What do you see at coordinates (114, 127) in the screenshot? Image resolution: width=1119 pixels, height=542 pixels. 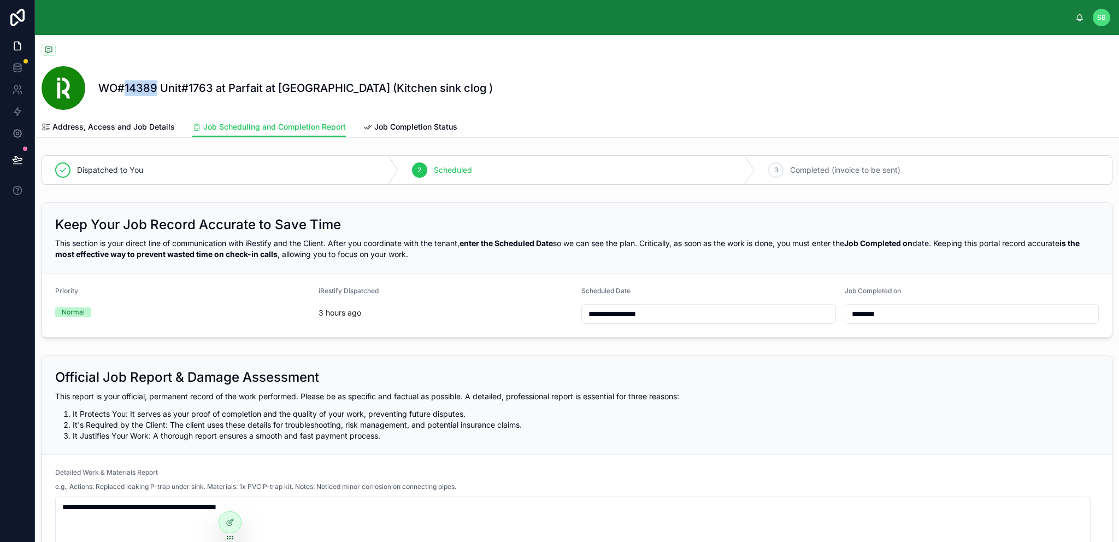 I see `span: Address, Access and Job Details` at bounding box center [114, 127].